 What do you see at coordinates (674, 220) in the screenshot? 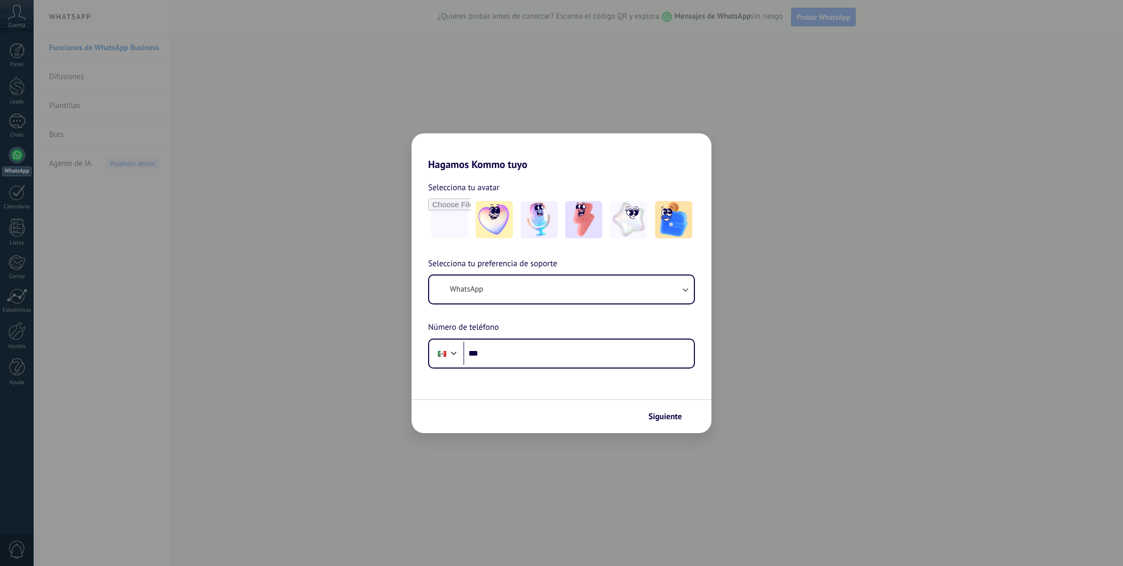
I see `img: -5.jpeg` at bounding box center [674, 220].